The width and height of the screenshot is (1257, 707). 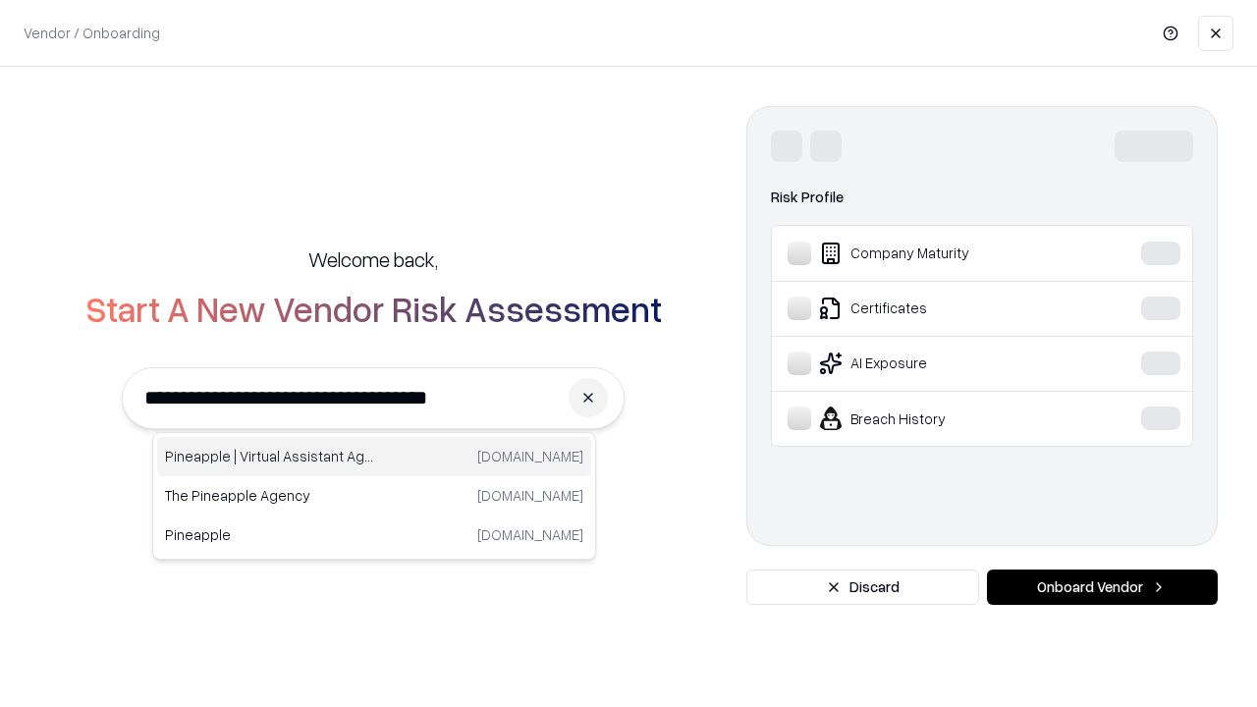 What do you see at coordinates (373, 259) in the screenshot?
I see `h5: Welcome back,` at bounding box center [373, 259].